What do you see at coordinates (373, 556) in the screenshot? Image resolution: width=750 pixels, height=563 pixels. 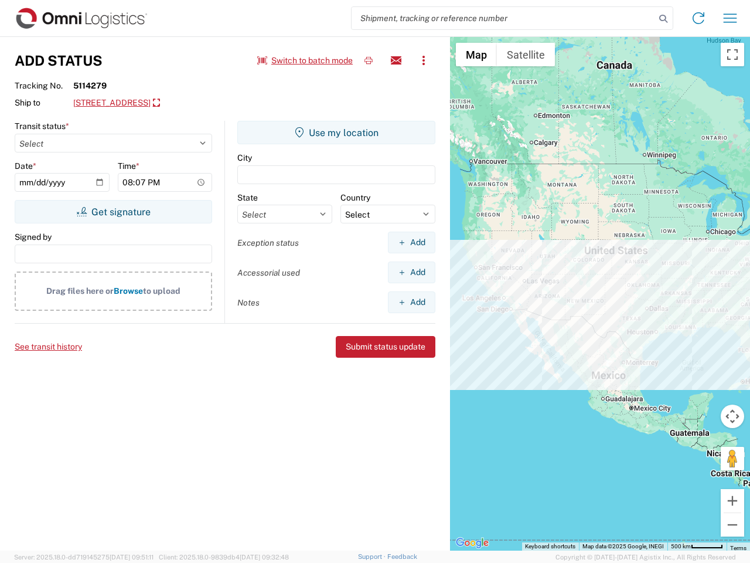 I see `a: Support` at bounding box center [373, 556].